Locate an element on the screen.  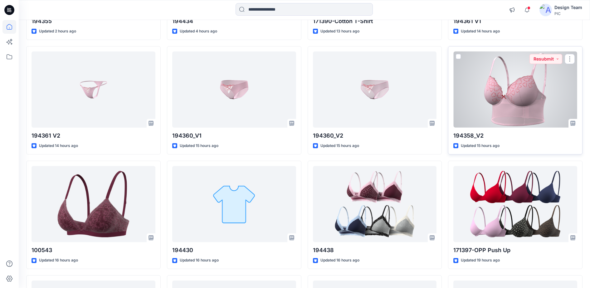
p: Updated 4 hours ago is located at coordinates (198, 31).